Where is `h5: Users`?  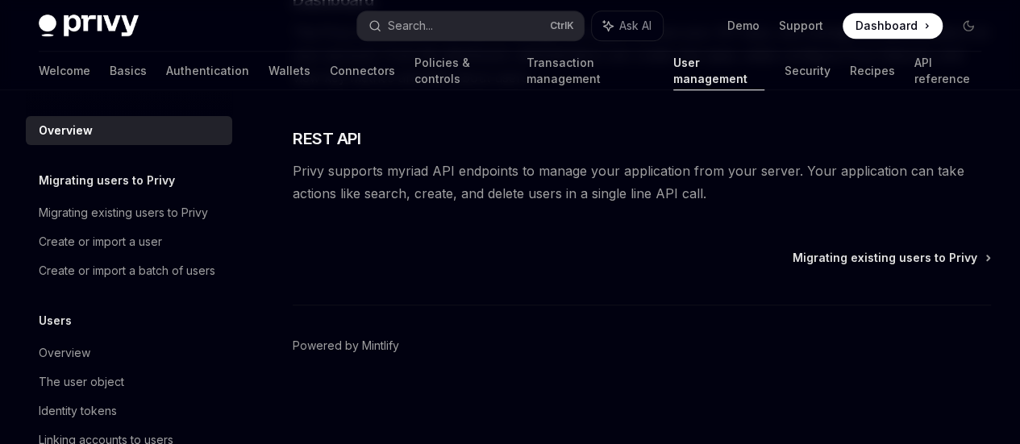
h5: Users is located at coordinates (55, 321).